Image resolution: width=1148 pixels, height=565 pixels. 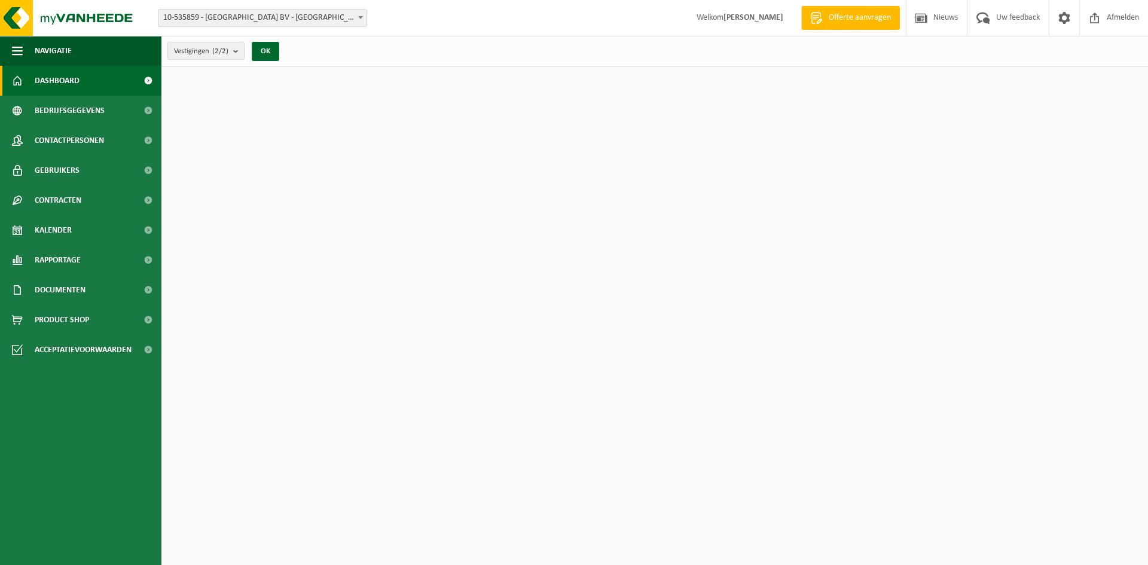 What do you see at coordinates (57, 260) in the screenshot?
I see `span: Rapportage` at bounding box center [57, 260].